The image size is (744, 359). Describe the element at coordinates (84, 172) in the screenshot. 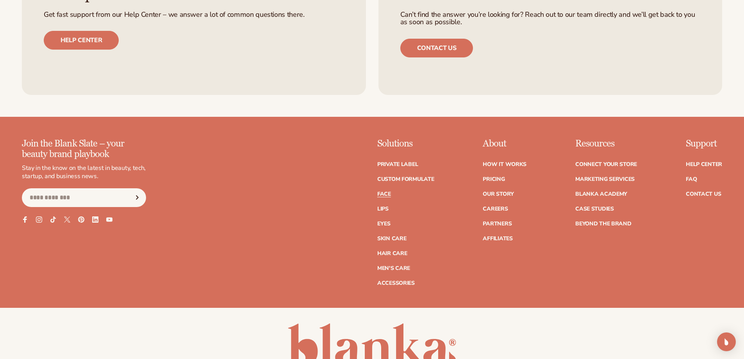

I see `p: Stay in the know on the latest in beauty, tech, startup, and business news.` at that location.